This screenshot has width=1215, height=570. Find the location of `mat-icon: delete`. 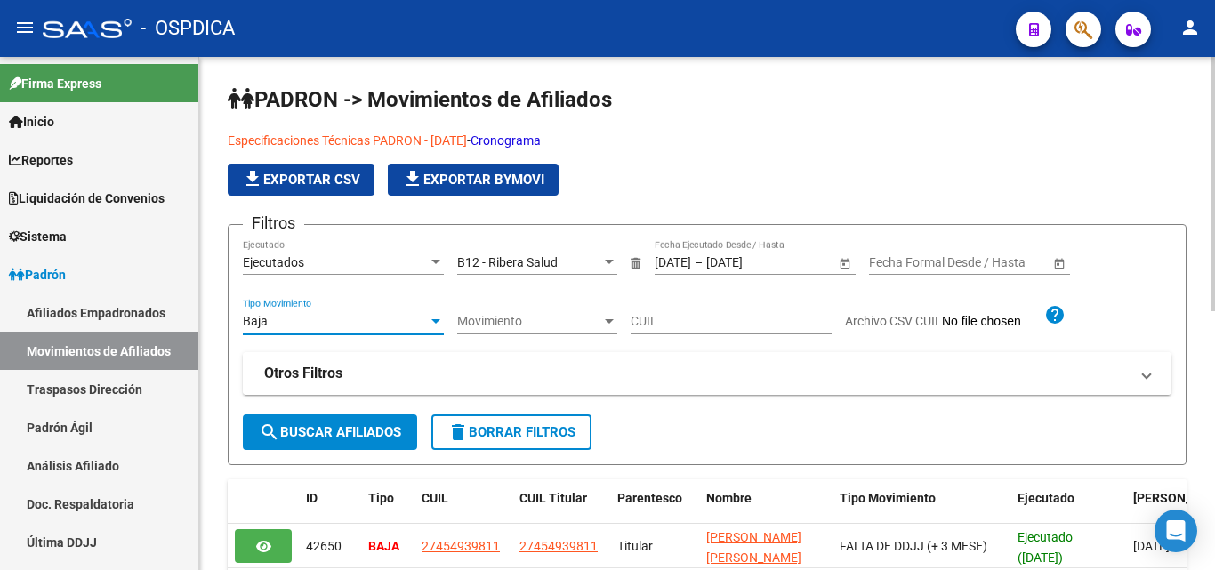

mat-icon: delete is located at coordinates (458, 432).